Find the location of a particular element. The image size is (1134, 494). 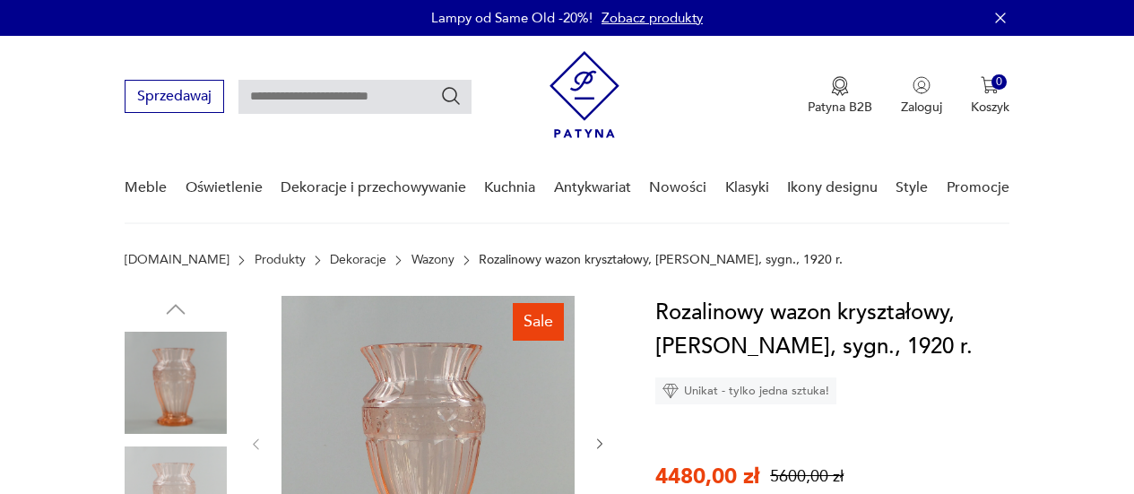

button: Szukaj is located at coordinates (451, 96).